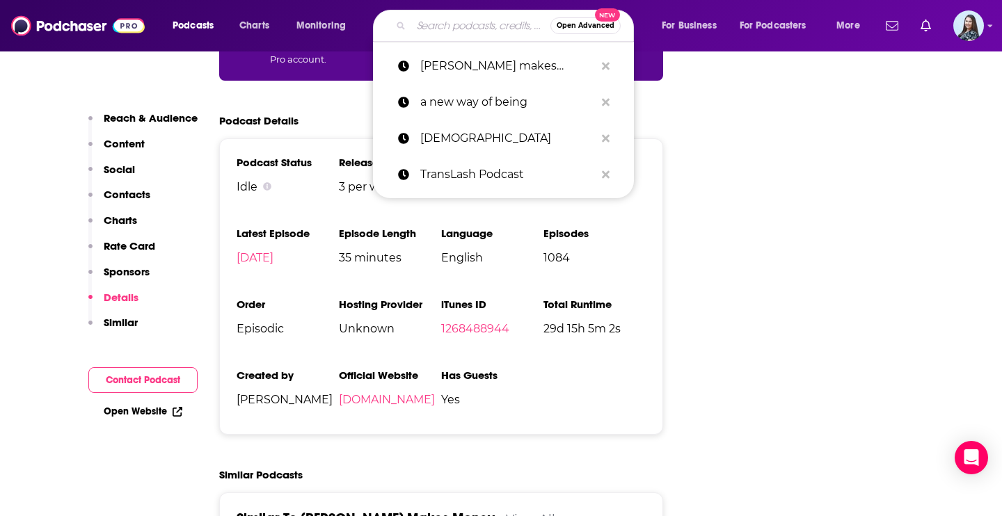  Describe the element at coordinates (607, 15) in the screenshot. I see `span: New` at that location.